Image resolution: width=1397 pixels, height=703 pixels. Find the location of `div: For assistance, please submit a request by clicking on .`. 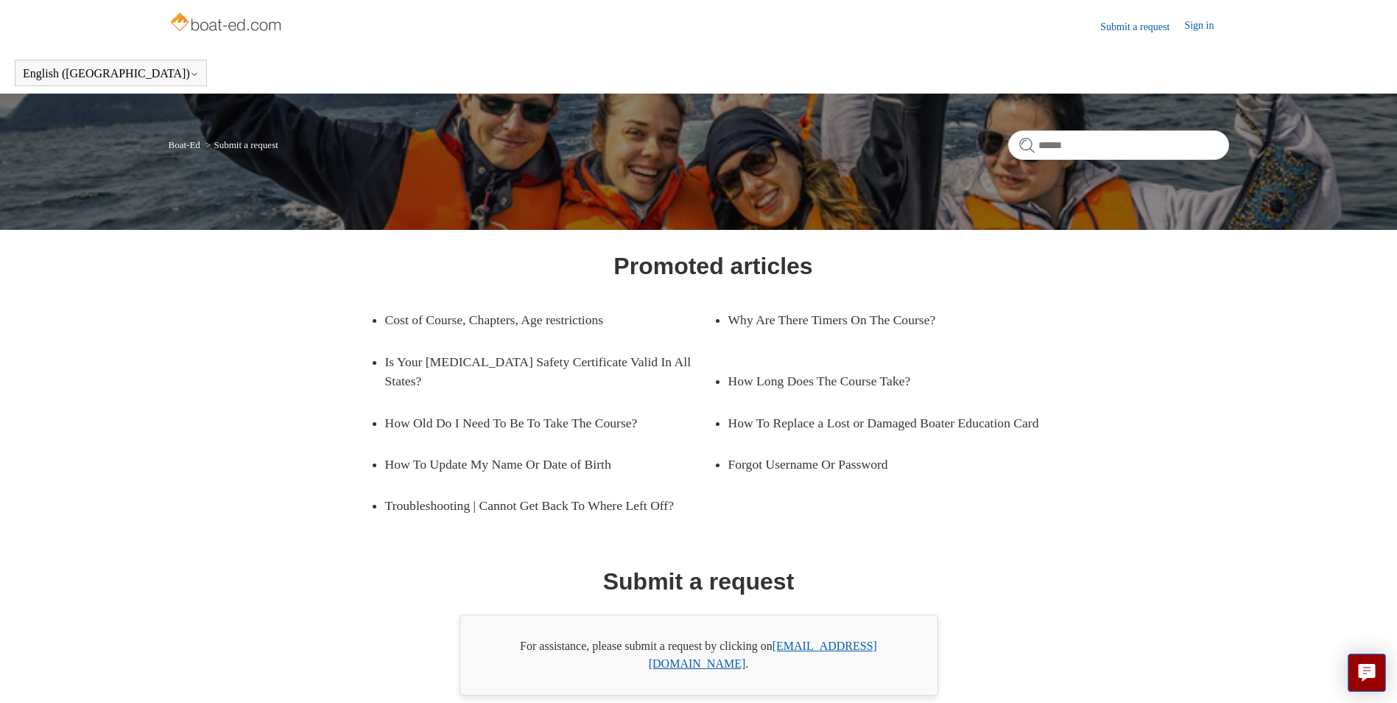

div: For assistance, please submit a request by clicking on . is located at coordinates (699, 655).